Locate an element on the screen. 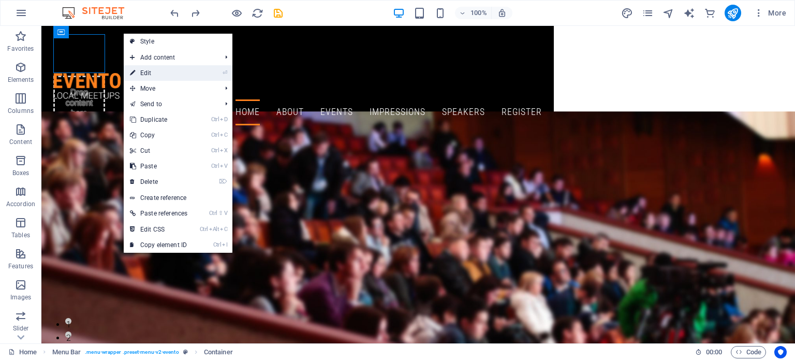  p: Favorites is located at coordinates (20, 49).